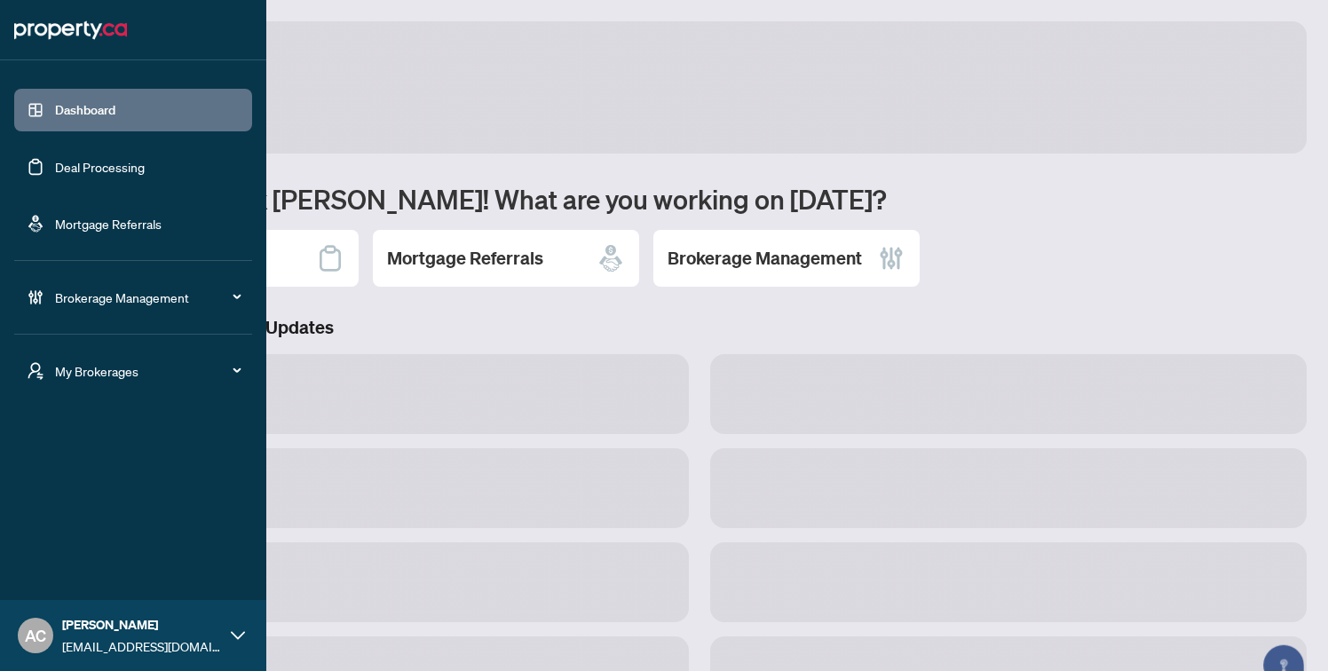  Describe the element at coordinates (147, 297) in the screenshot. I see `span: Brokerage Management` at that location.